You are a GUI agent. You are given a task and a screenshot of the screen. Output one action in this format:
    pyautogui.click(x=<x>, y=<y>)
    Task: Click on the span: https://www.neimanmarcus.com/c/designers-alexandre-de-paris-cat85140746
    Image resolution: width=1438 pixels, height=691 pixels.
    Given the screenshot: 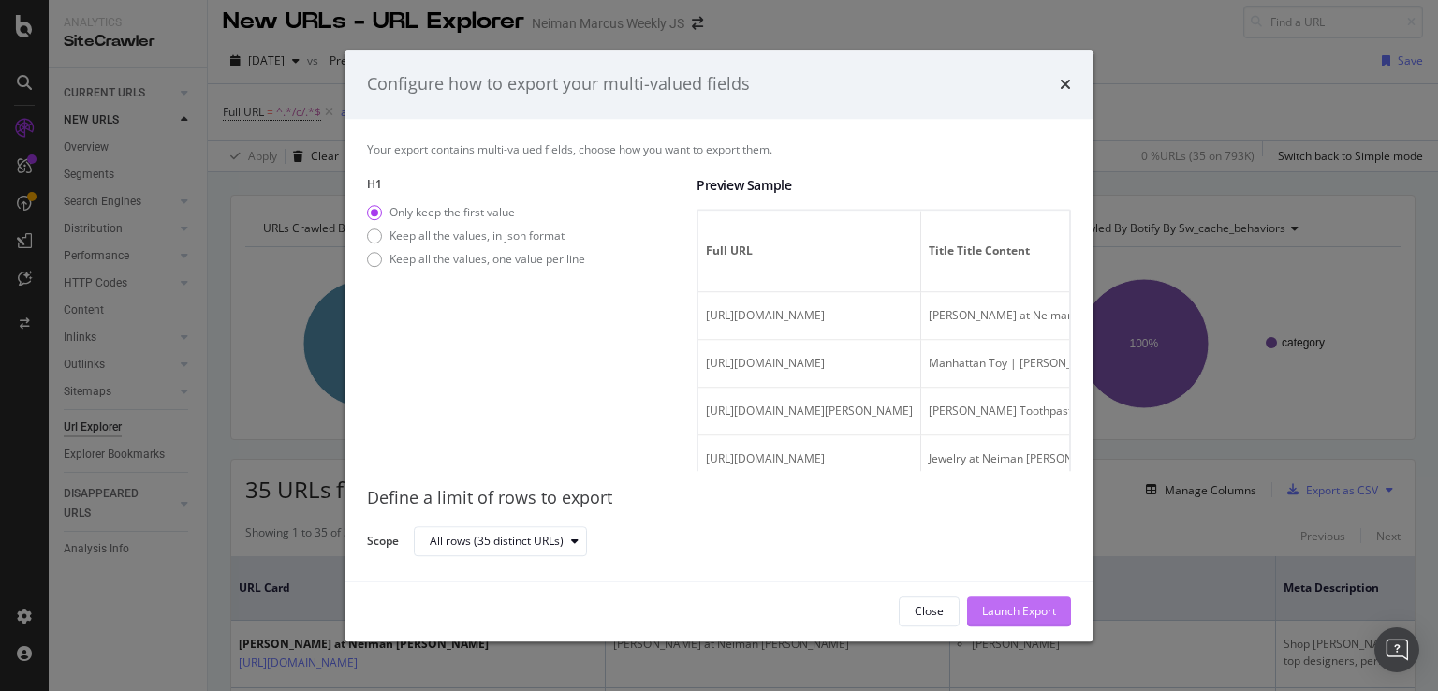 What is the action you would take?
    pyautogui.click(x=765, y=315)
    